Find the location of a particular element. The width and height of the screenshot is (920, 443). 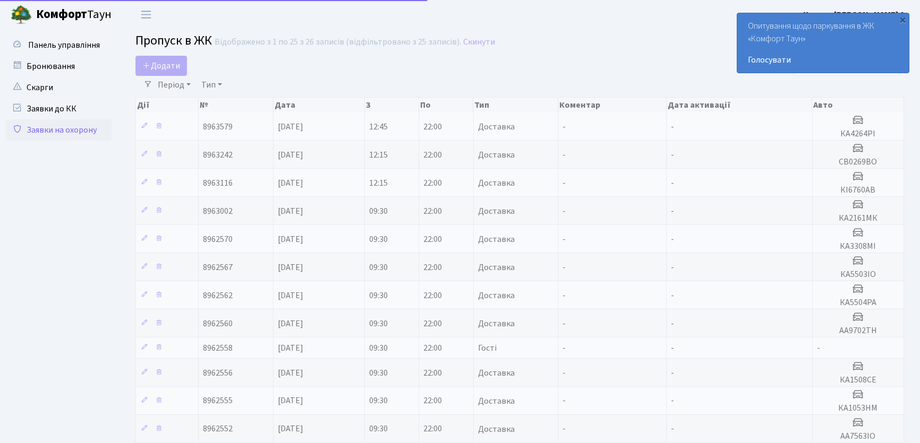

span: 8962552 is located at coordinates (218, 430).